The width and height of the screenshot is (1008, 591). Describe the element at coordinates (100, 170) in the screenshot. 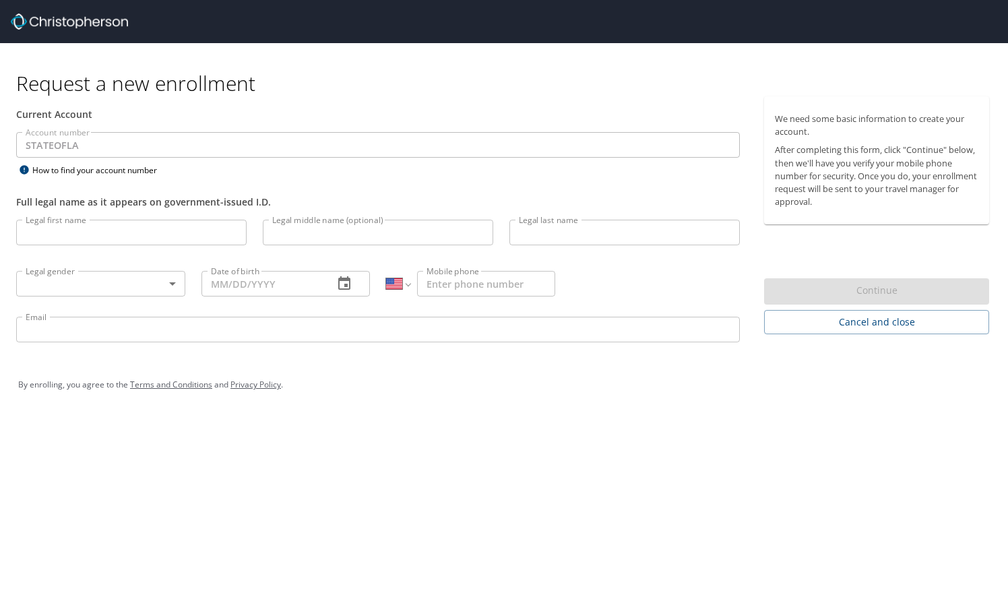

I see `div: How to find your account number` at that location.